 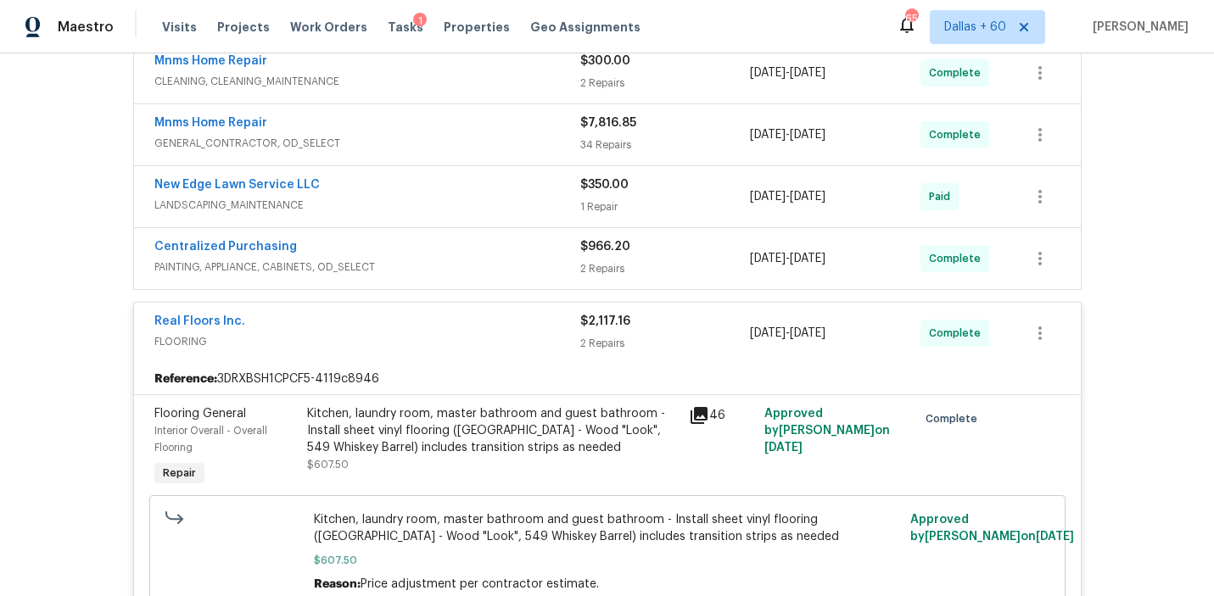 I want to click on div: 652, so click(x=911, y=19).